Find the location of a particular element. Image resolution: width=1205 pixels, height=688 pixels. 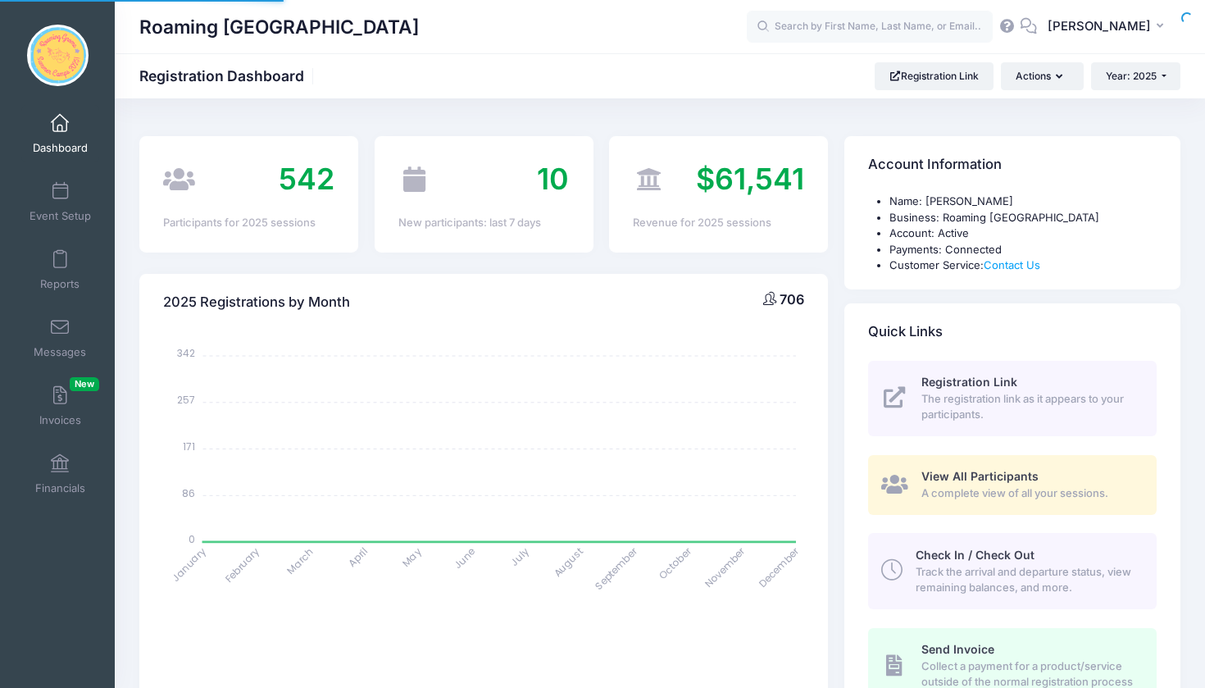

div: Revenue for 2025 sessions is located at coordinates (718, 223).